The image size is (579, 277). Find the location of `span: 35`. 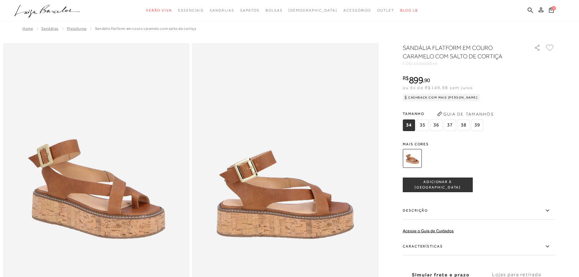

span: 35 is located at coordinates (423, 125).